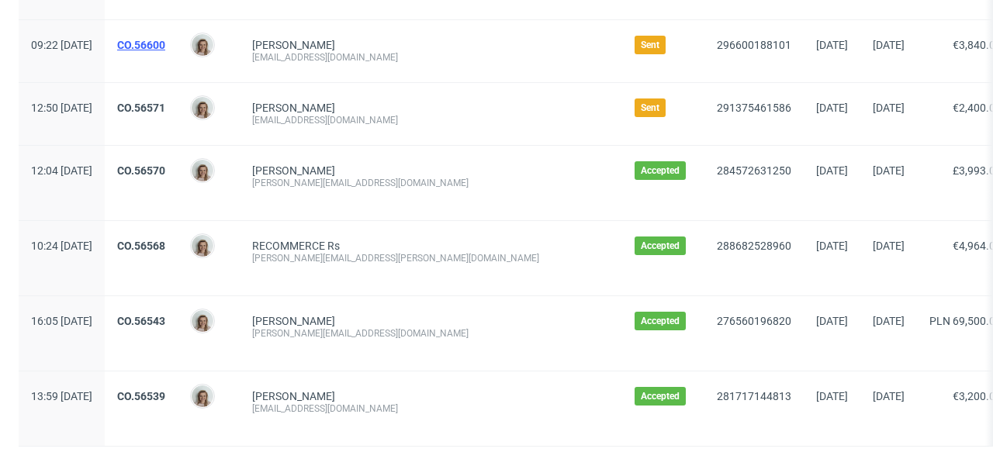 Image resolution: width=993 pixels, height=459 pixels. What do you see at coordinates (295, 246) in the screenshot?
I see `a: RECOMMERCE Rs` at bounding box center [295, 246].